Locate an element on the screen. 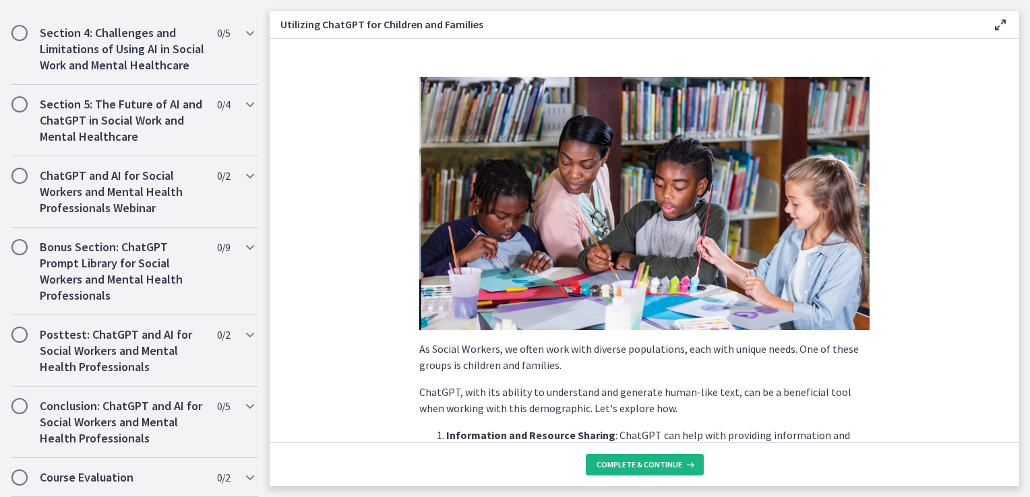 The height and width of the screenshot is (497, 1030). span: 0 / 4 is located at coordinates (223, 104).